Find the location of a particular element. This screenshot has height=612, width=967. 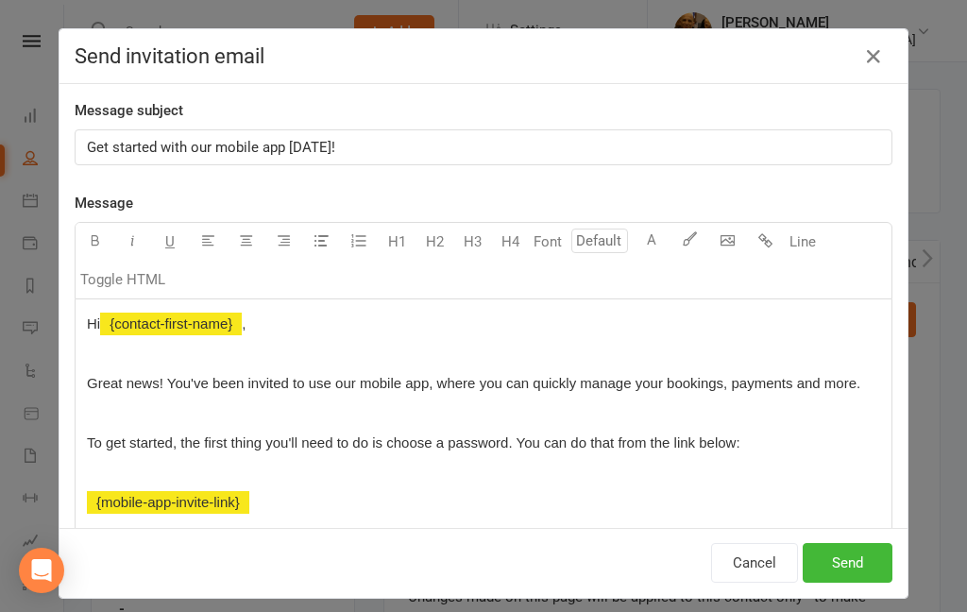

button: H3 is located at coordinates (472, 242).